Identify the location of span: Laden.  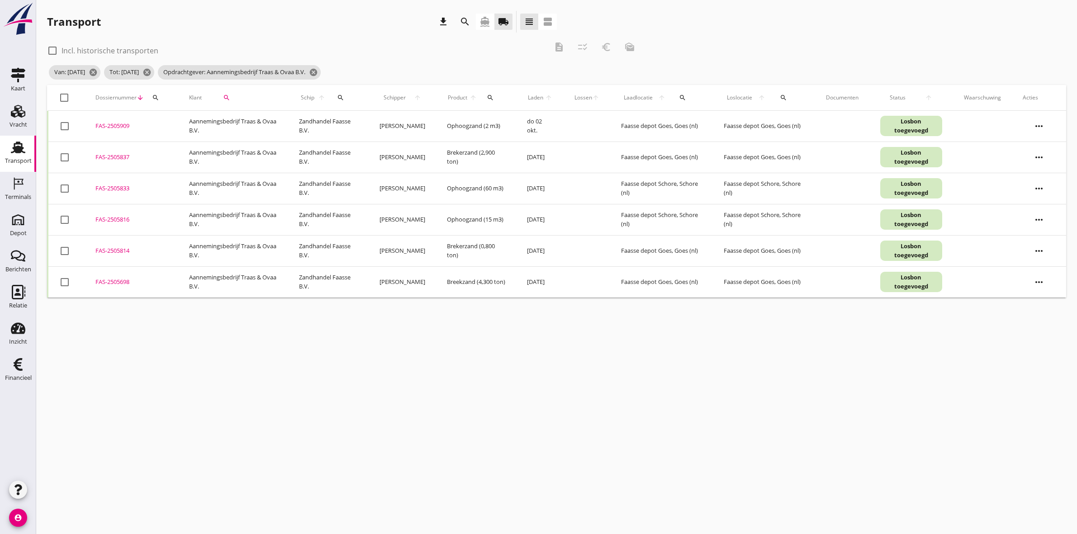
(536, 98).